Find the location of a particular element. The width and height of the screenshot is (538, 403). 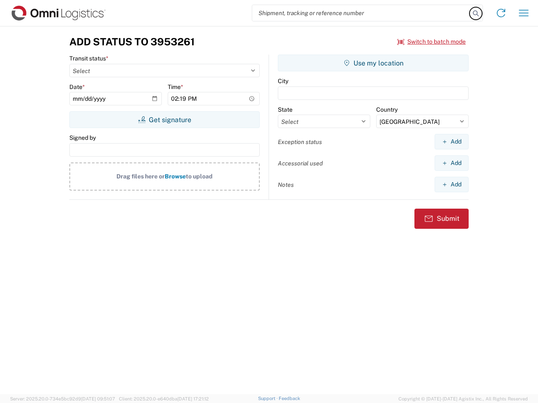

label: City is located at coordinates (283, 81).